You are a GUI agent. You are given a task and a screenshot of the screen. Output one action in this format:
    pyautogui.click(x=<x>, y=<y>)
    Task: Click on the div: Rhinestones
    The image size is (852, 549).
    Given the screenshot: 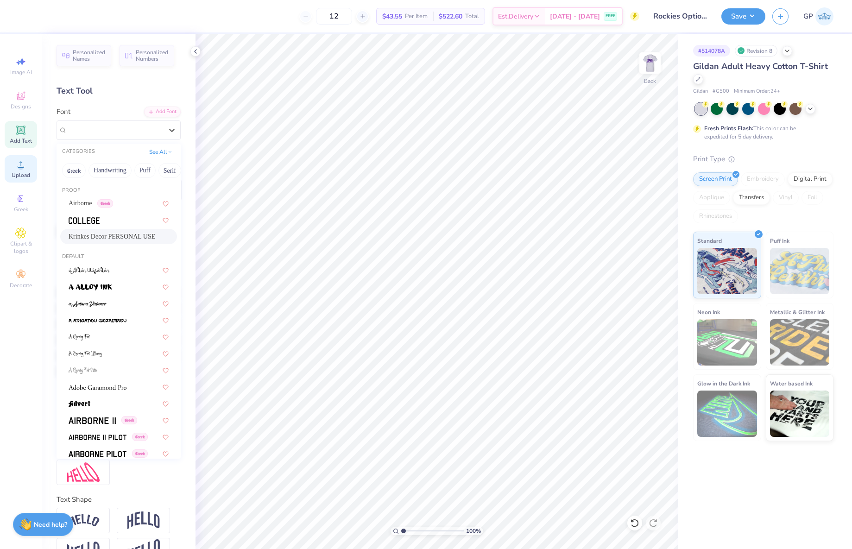 What is the action you would take?
    pyautogui.click(x=715, y=216)
    